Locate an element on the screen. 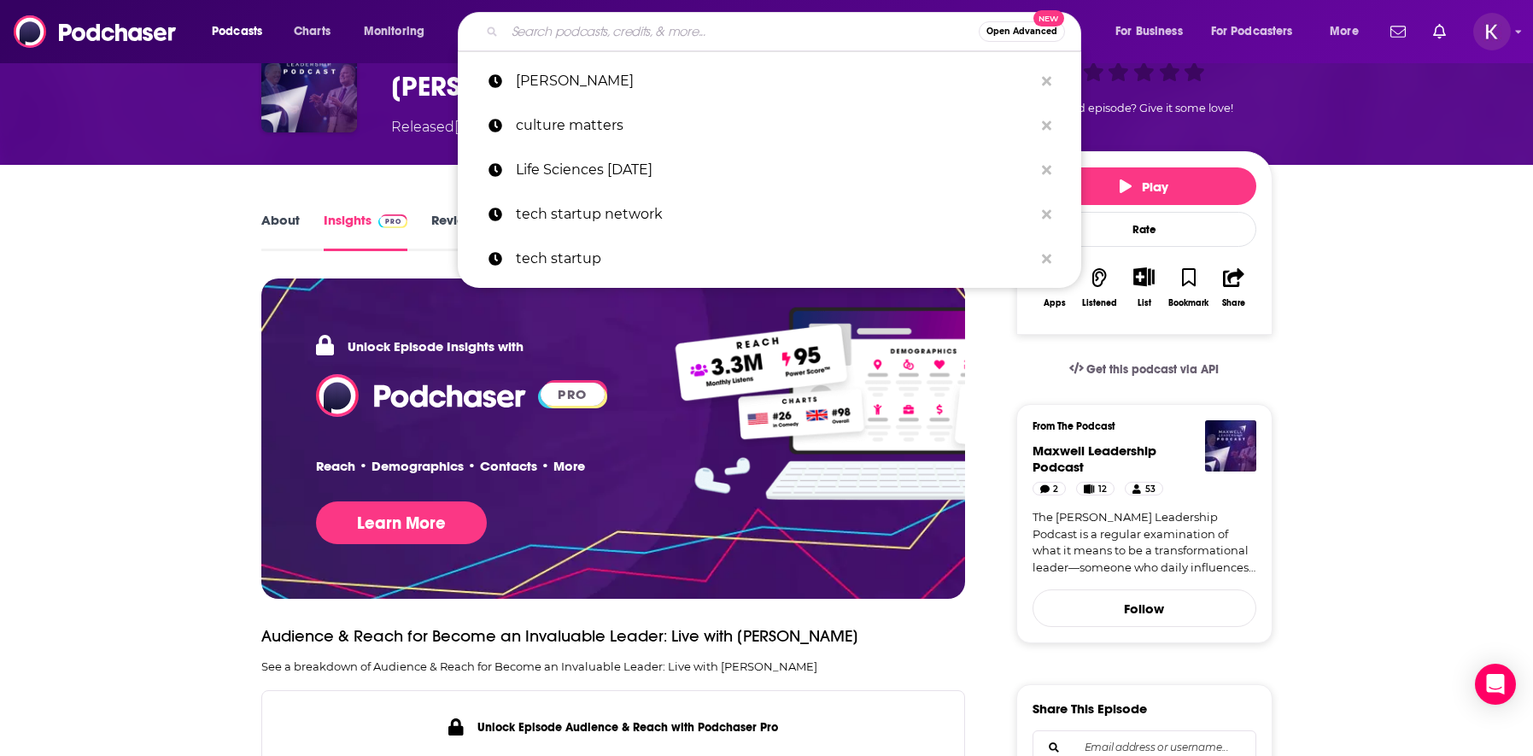 The image size is (1533, 756). a: Charts is located at coordinates (312, 32).